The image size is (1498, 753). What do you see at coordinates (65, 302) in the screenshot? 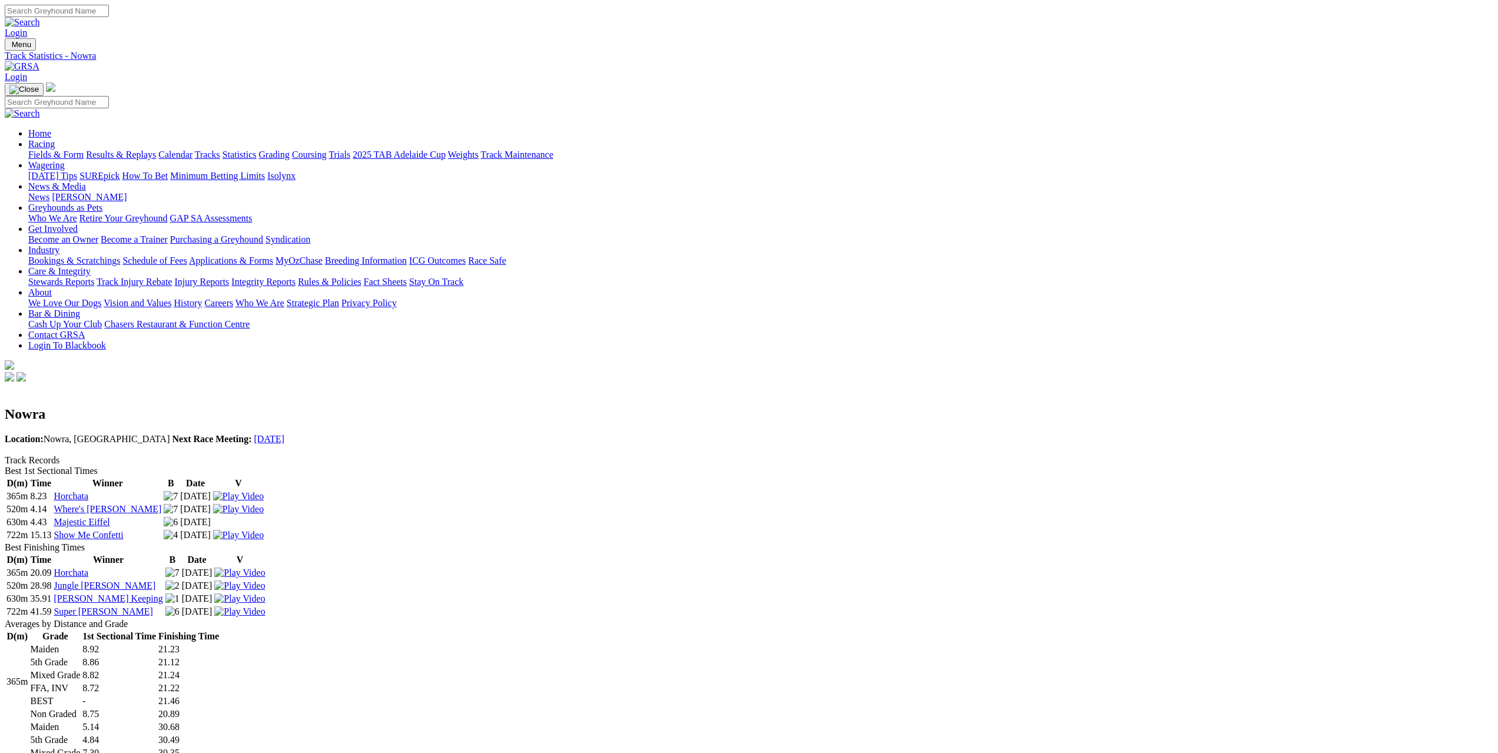
I see `a: We Love Our Dogs` at bounding box center [65, 302].